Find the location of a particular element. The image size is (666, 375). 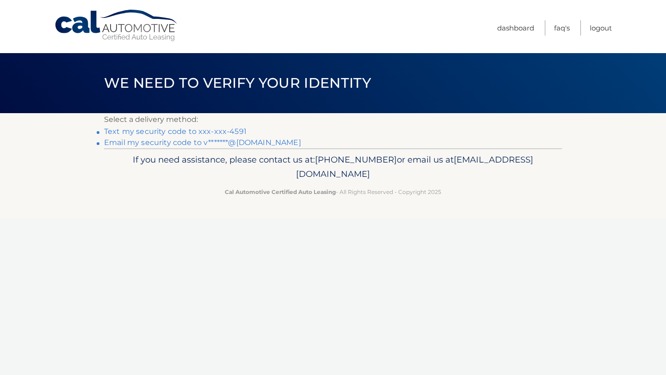

a: Logout is located at coordinates (600, 28).